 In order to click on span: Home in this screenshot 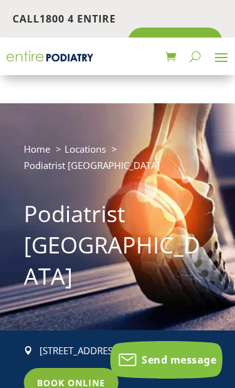, I will do `click(37, 149)`.